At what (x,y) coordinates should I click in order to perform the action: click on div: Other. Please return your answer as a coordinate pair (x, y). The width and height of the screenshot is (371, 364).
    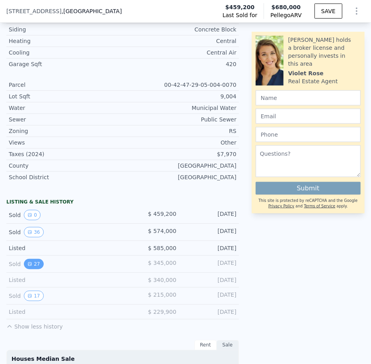
    Looking at the image, I should click on (179, 142).